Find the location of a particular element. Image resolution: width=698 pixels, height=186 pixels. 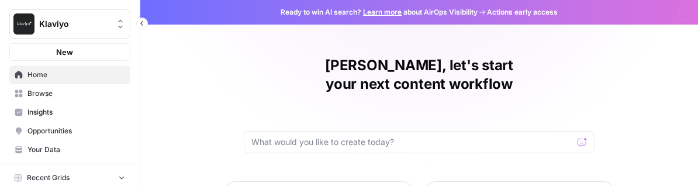

span: Insights is located at coordinates (76, 112).